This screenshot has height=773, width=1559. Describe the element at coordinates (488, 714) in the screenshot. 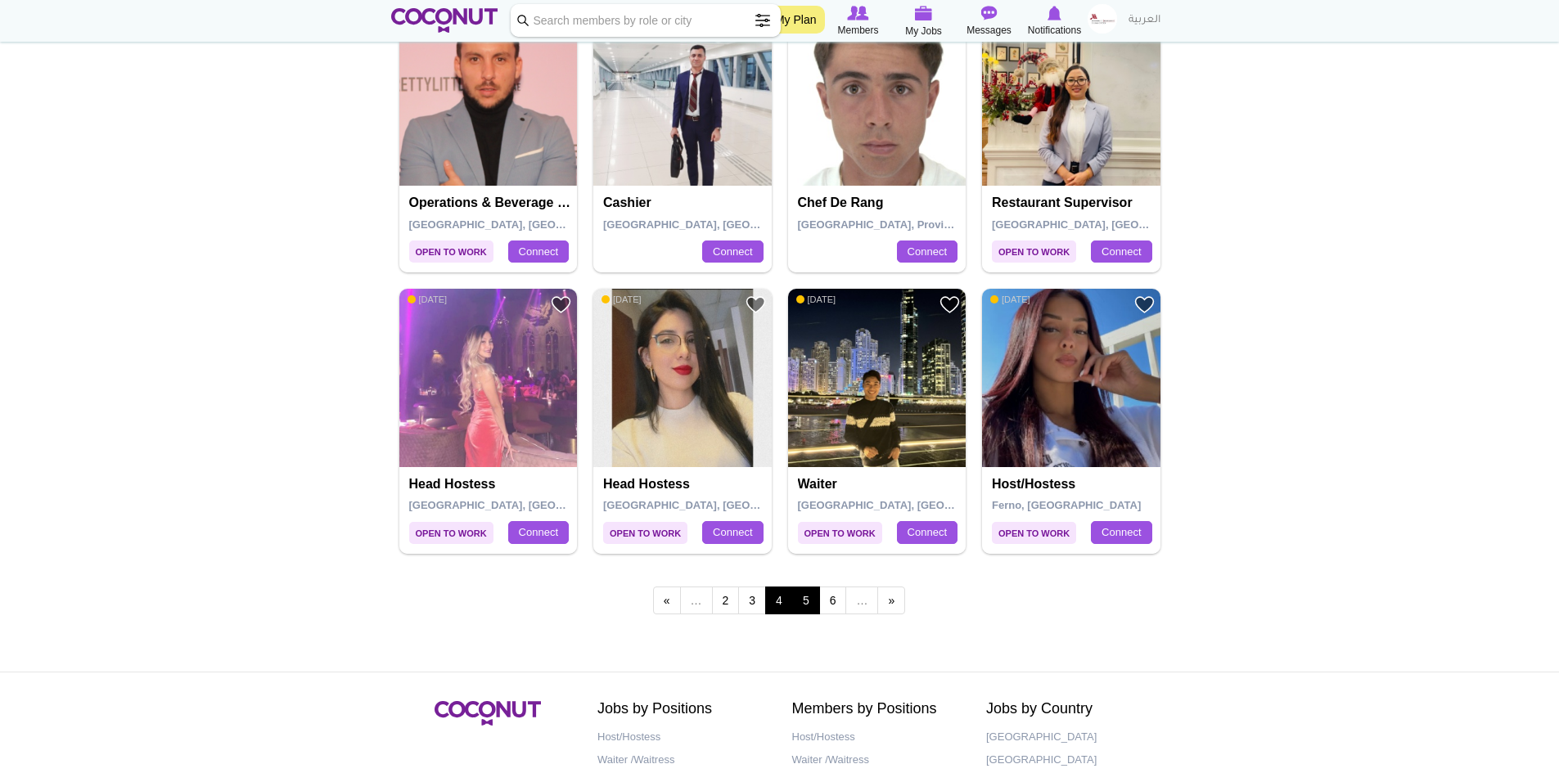

I see `img: Coconut` at that location.